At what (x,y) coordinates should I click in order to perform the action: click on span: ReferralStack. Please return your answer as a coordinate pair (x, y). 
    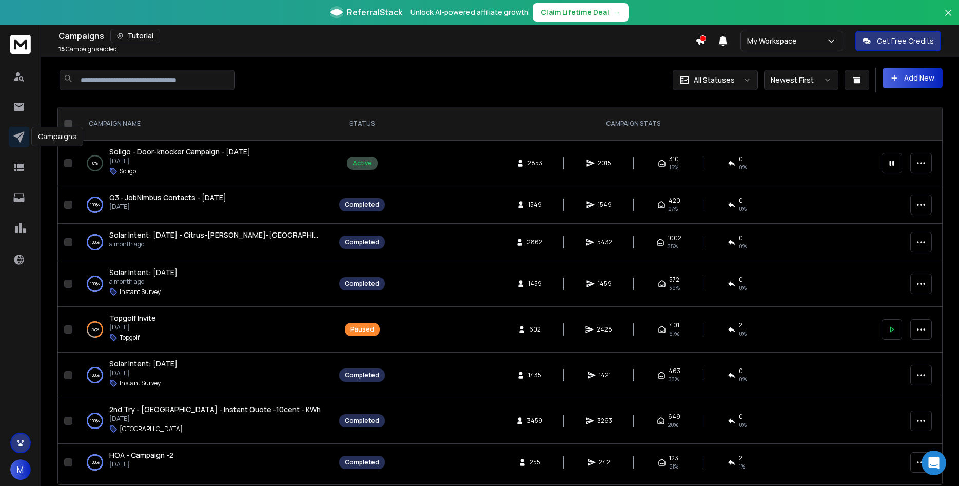
    Looking at the image, I should click on (375, 12).